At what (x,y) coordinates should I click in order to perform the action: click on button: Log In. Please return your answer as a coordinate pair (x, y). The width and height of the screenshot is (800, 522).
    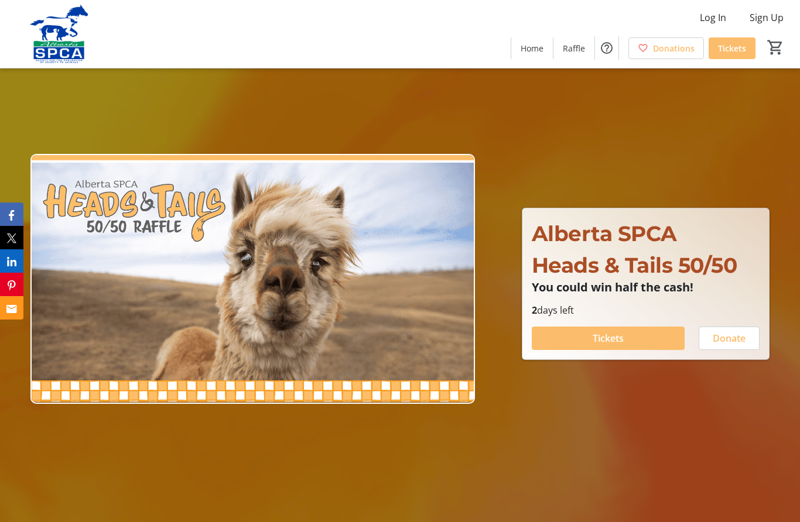
    Looking at the image, I should click on (713, 18).